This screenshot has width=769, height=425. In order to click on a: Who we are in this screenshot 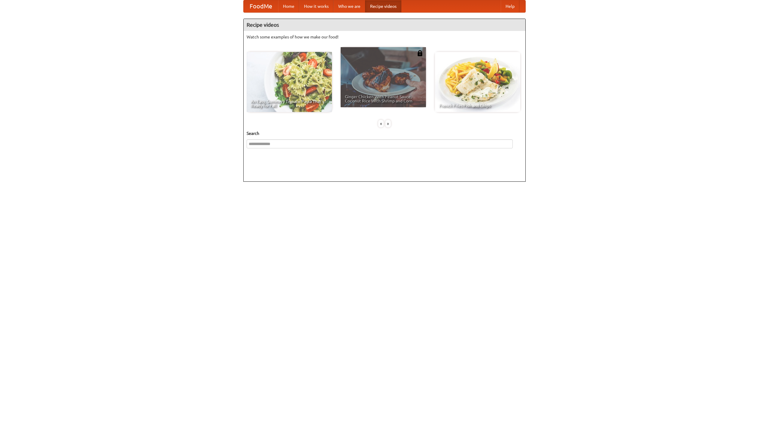, I will do `click(350, 6)`.